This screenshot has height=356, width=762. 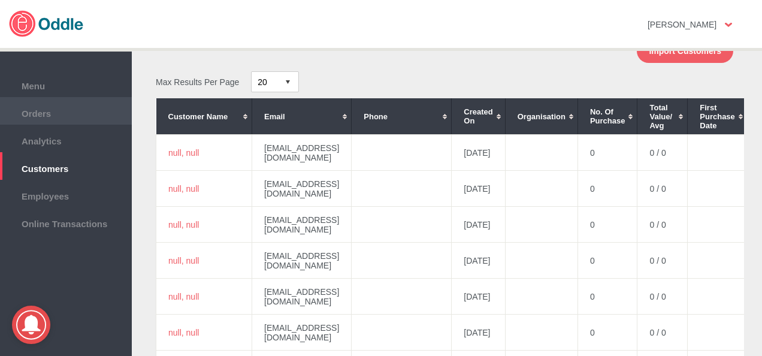 I want to click on span: Analytics, so click(x=66, y=140).